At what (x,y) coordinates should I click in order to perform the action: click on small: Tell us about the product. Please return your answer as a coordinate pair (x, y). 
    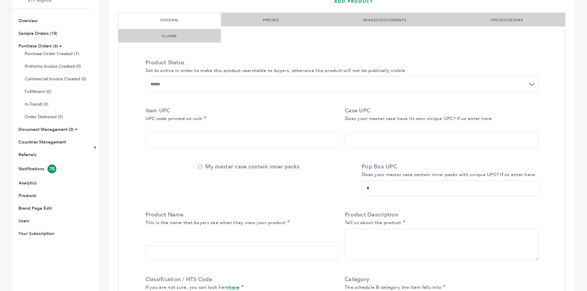
    Looking at the image, I should click on (373, 223).